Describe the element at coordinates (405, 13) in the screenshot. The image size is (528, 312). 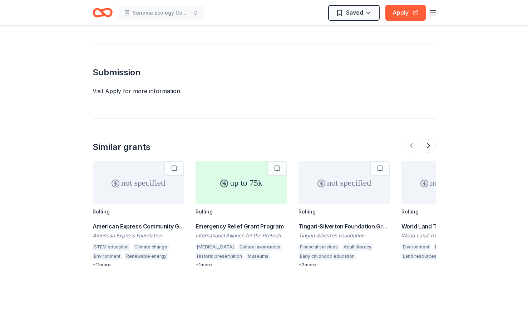
I see `button: Apply` at that location.